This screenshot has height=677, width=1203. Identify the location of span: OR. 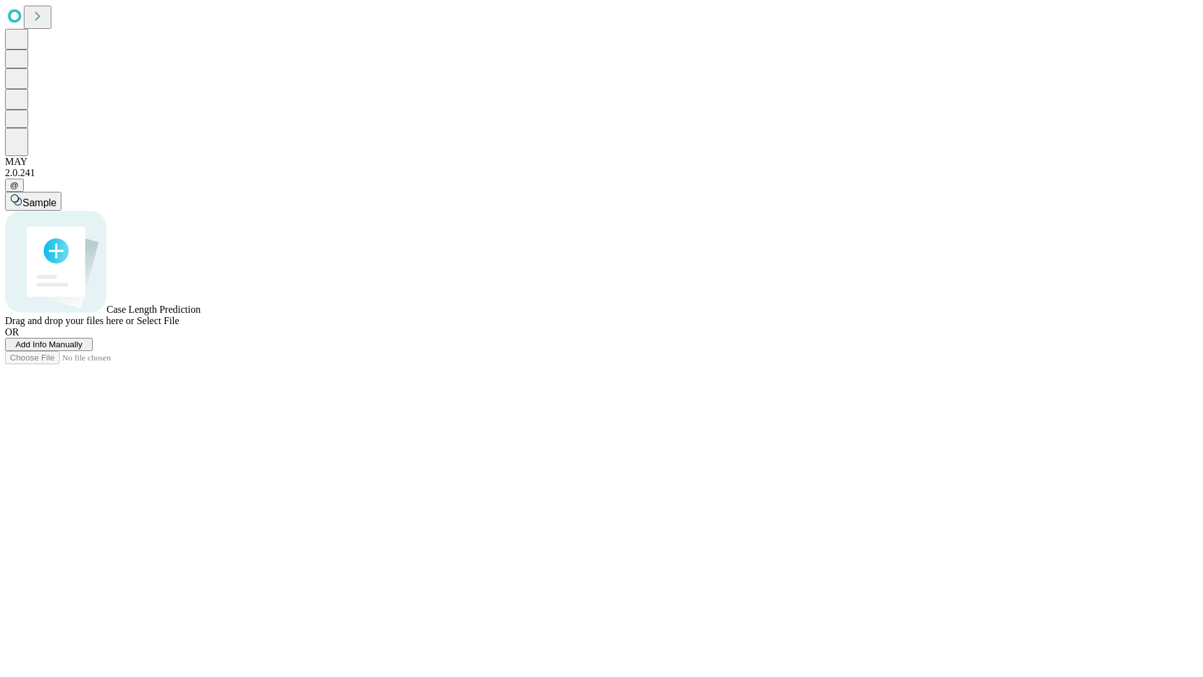
(12, 331).